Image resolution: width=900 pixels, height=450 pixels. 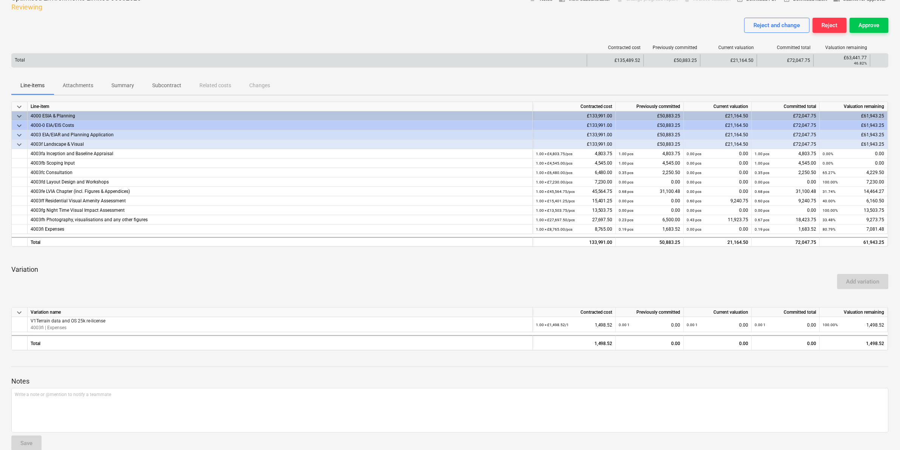 What do you see at coordinates (830, 201) in the screenshot?
I see `small: 40.00%` at bounding box center [830, 201].